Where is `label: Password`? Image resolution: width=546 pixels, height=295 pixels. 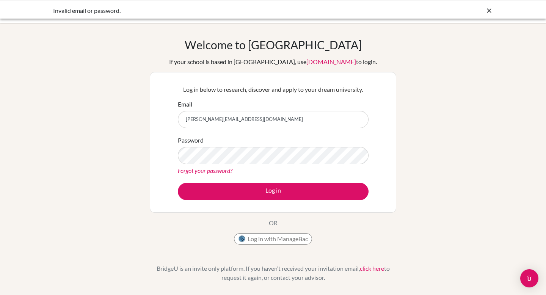 label: Password is located at coordinates (191, 140).